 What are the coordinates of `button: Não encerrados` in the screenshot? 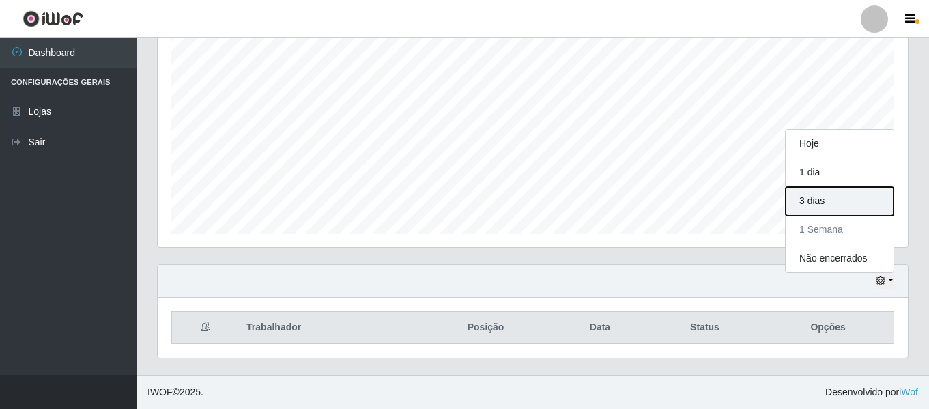 It's located at (840, 258).